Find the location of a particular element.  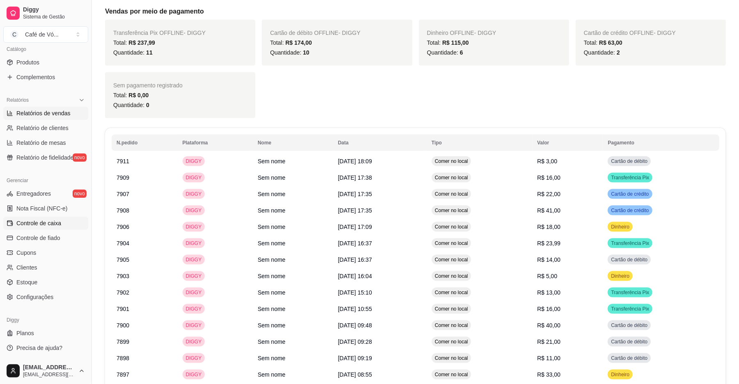

button: Select a team is located at coordinates (46, 34).